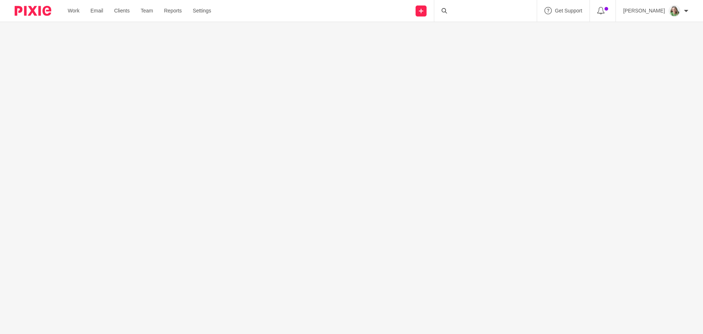 The width and height of the screenshot is (703, 334). Describe the element at coordinates (96, 11) in the screenshot. I see `a: Email` at that location.